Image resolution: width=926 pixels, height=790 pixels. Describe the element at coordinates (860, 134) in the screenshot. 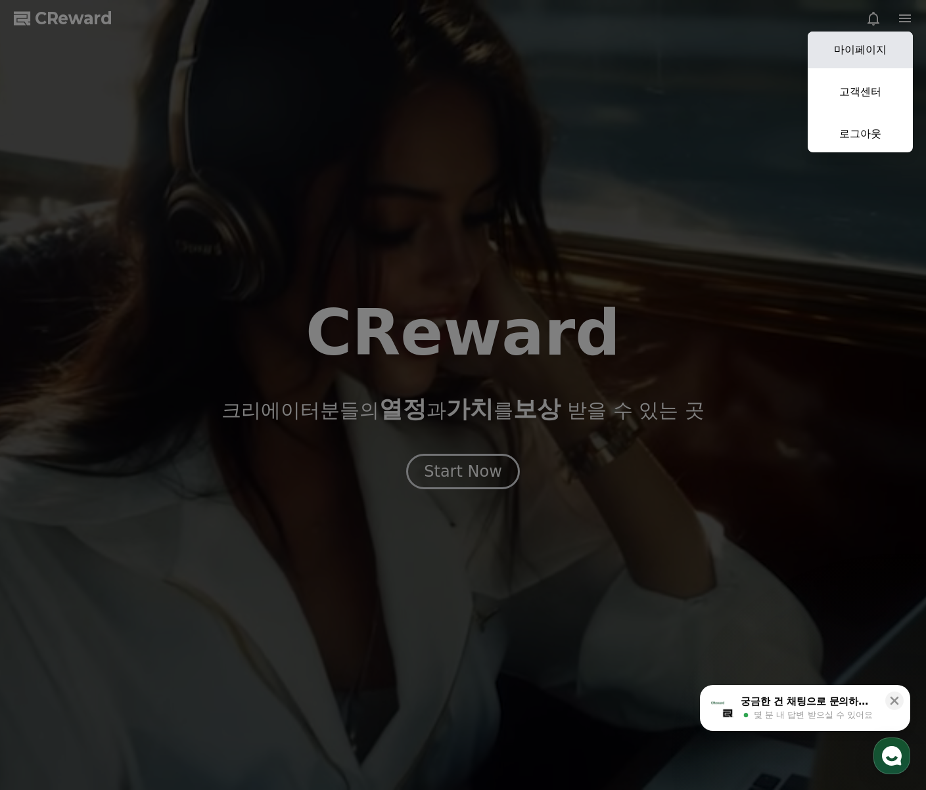

I see `a: 로그아웃` at that location.